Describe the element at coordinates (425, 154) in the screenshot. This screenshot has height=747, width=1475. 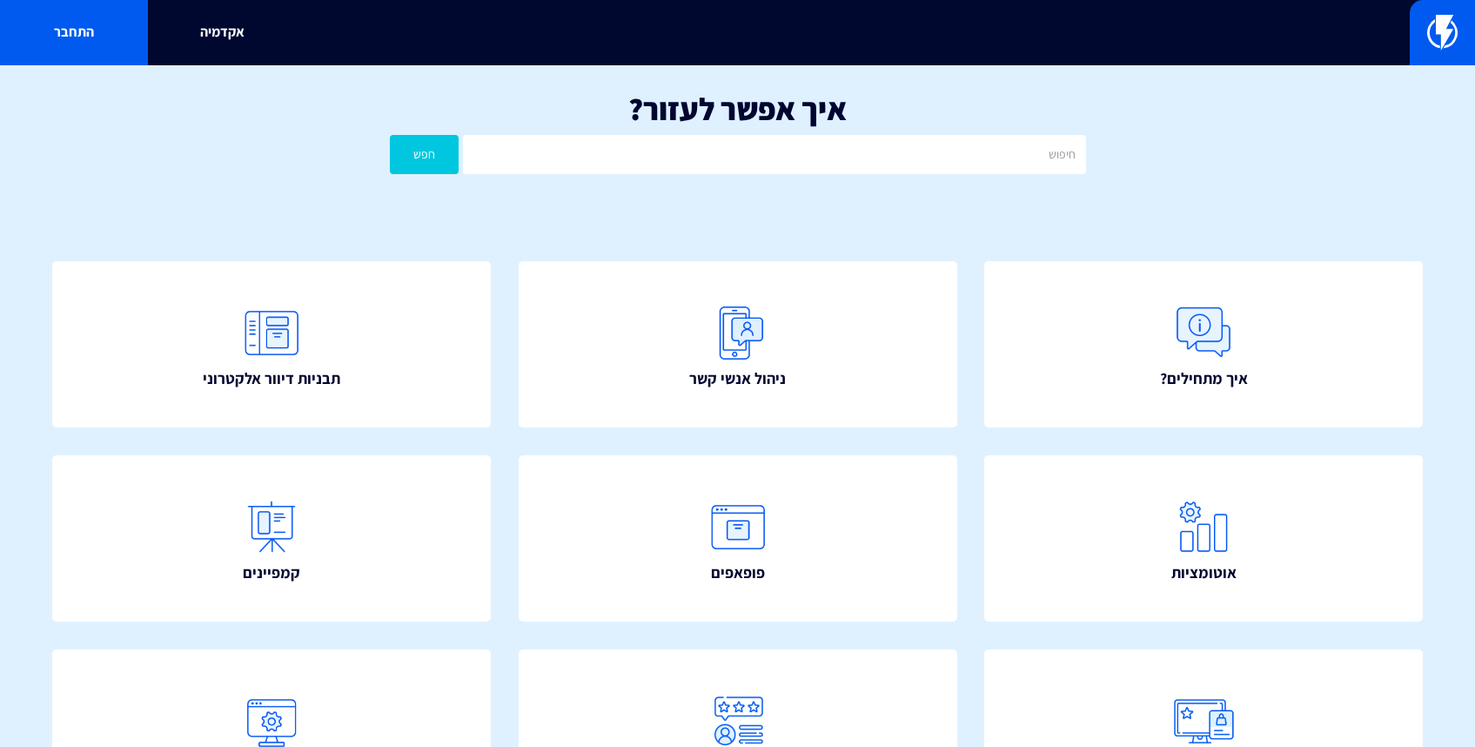
I see `button: חפש` at that location.